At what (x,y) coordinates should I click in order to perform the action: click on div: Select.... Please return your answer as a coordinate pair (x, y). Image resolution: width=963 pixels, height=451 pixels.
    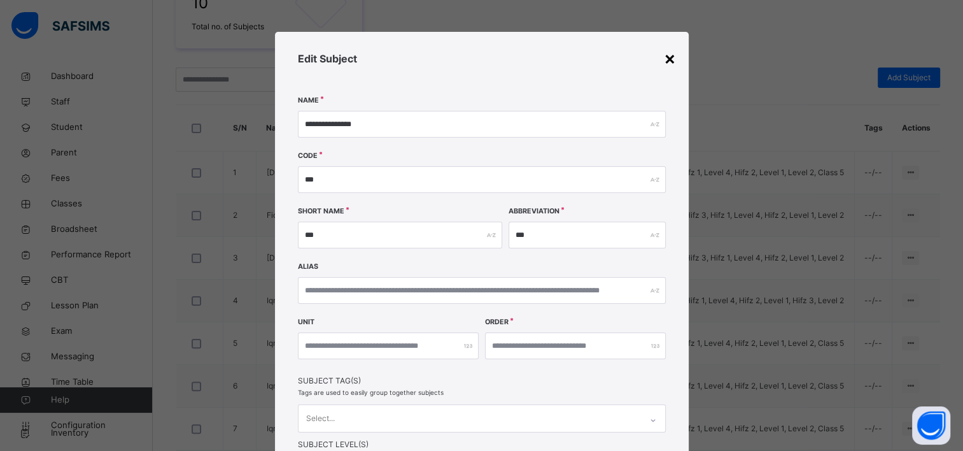
    Looking at the image, I should click on (320, 418).